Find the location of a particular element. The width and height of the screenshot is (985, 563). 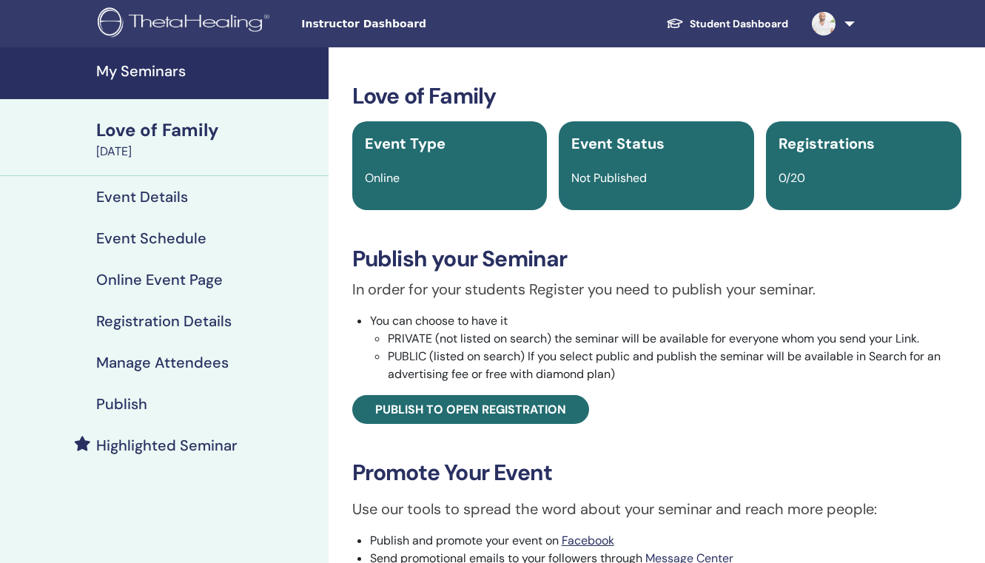

a: Facebook is located at coordinates (587, 540).